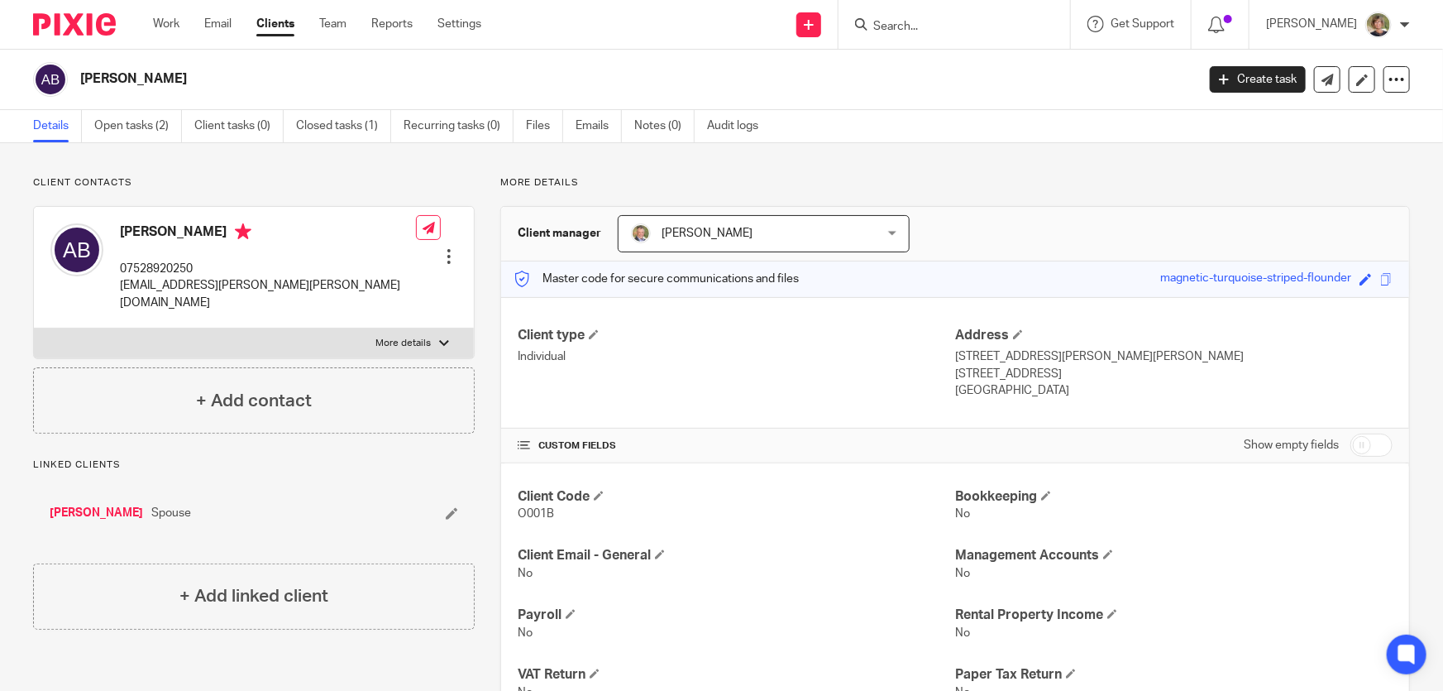 Image resolution: width=1443 pixels, height=691 pixels. What do you see at coordinates (254, 400) in the screenshot?
I see `h4: + Add contact` at bounding box center [254, 400].